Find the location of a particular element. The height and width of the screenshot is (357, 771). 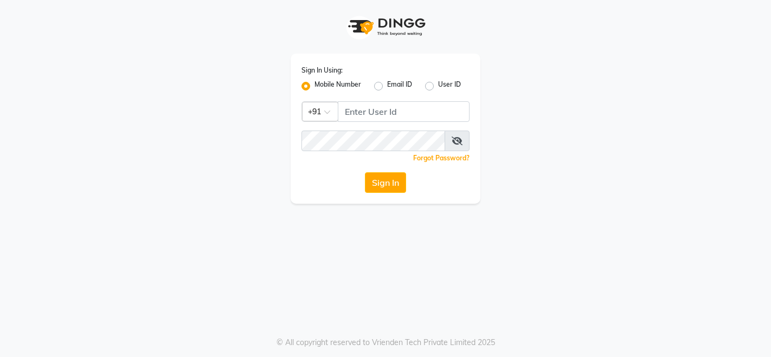

label: User ID is located at coordinates (449, 86).